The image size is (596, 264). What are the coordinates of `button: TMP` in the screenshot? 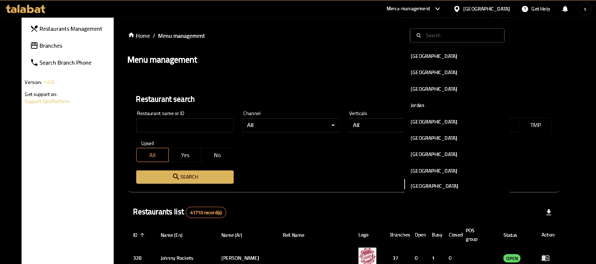 It's located at (535, 125).